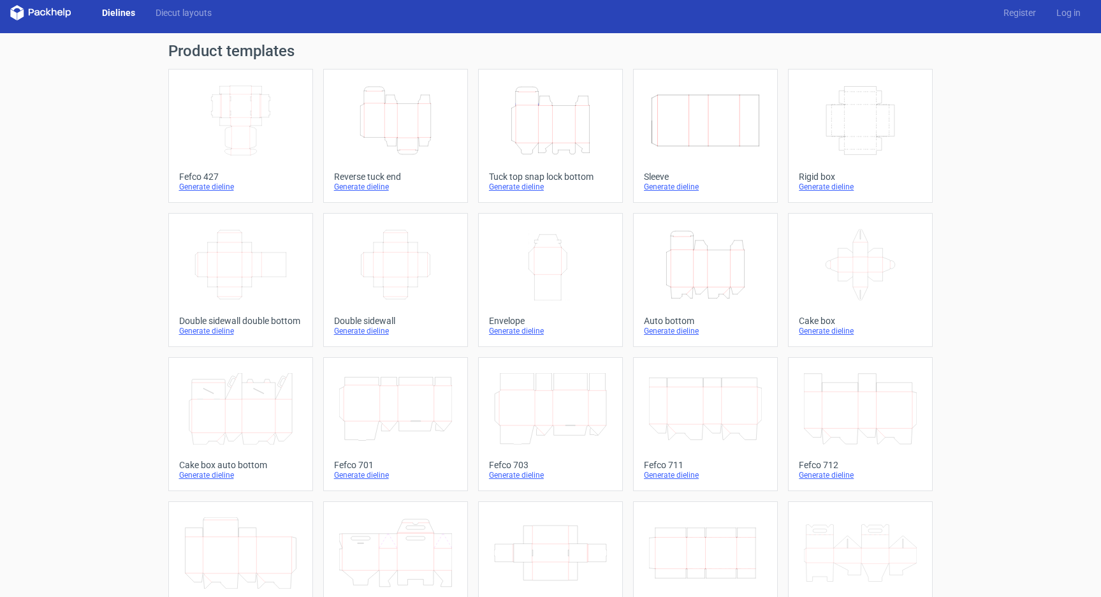 The height and width of the screenshot is (597, 1101). What do you see at coordinates (1068, 13) in the screenshot?
I see `a: Log in` at bounding box center [1068, 13].